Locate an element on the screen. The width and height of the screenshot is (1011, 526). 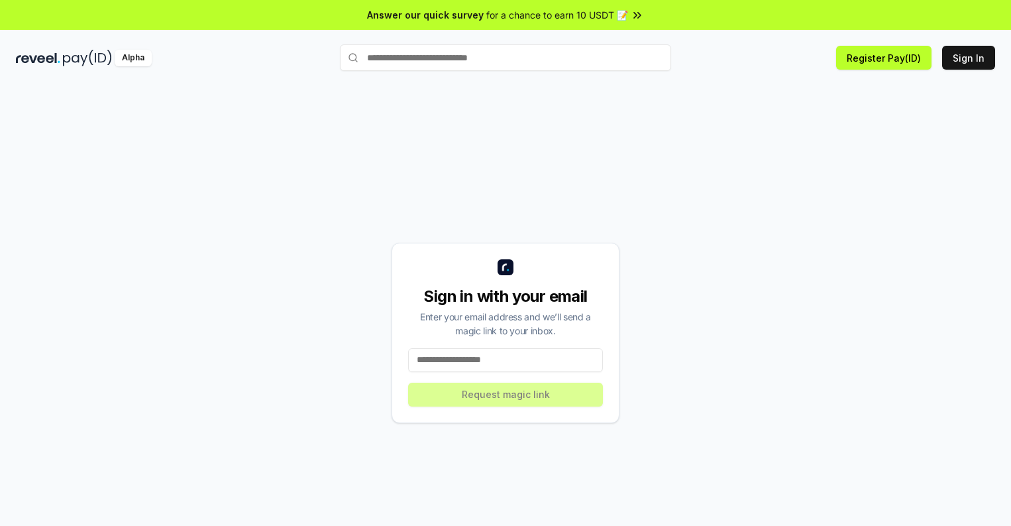
img: reveel_dark is located at coordinates (38, 58).